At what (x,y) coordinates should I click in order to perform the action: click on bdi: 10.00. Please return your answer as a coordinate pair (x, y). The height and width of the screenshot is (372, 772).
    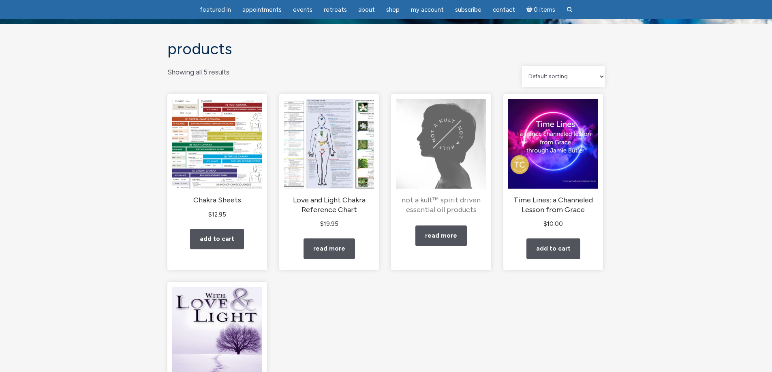
    Looking at the image, I should click on (553, 224).